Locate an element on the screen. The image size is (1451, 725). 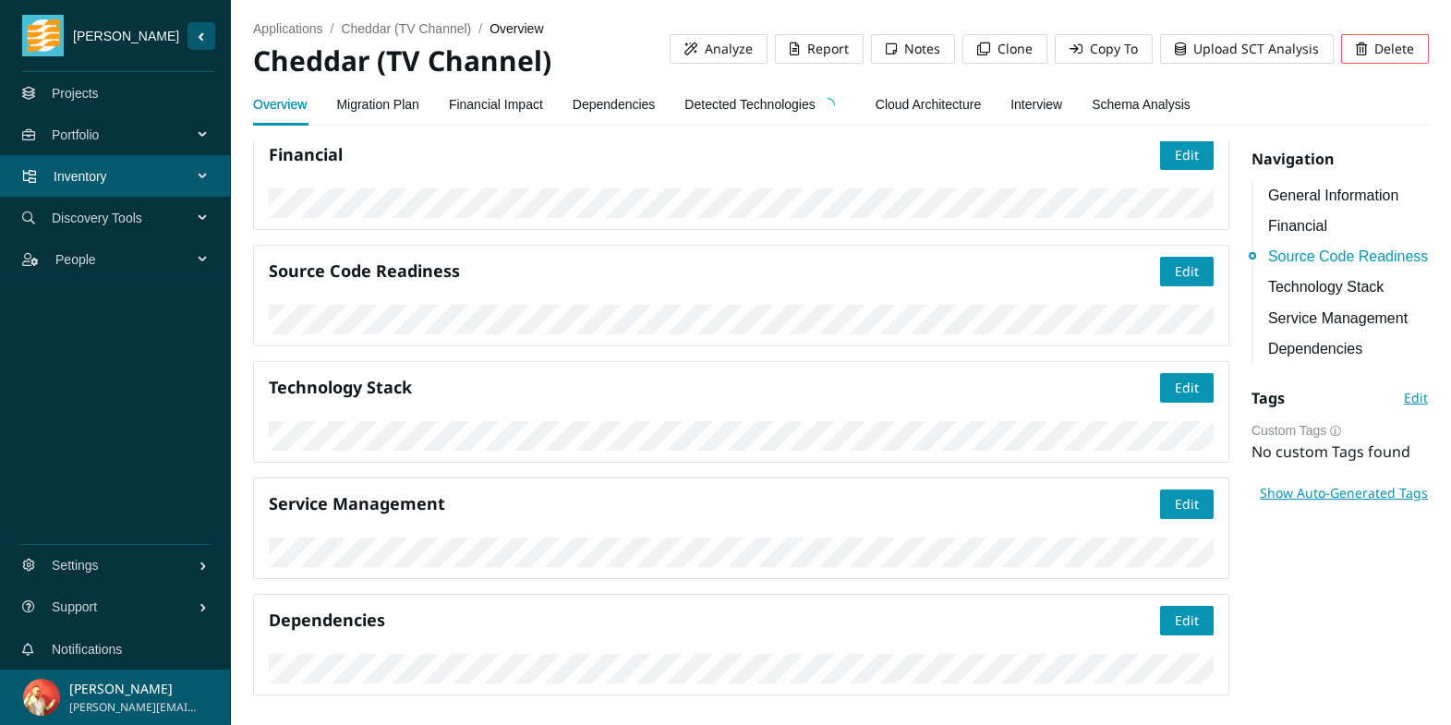
h4: Financial is located at coordinates (714, 154).